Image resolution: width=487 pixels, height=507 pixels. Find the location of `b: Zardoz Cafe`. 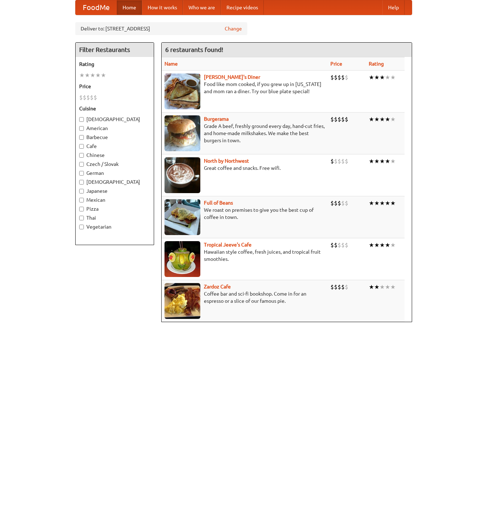

b: Zardoz Cafe is located at coordinates (217, 287).